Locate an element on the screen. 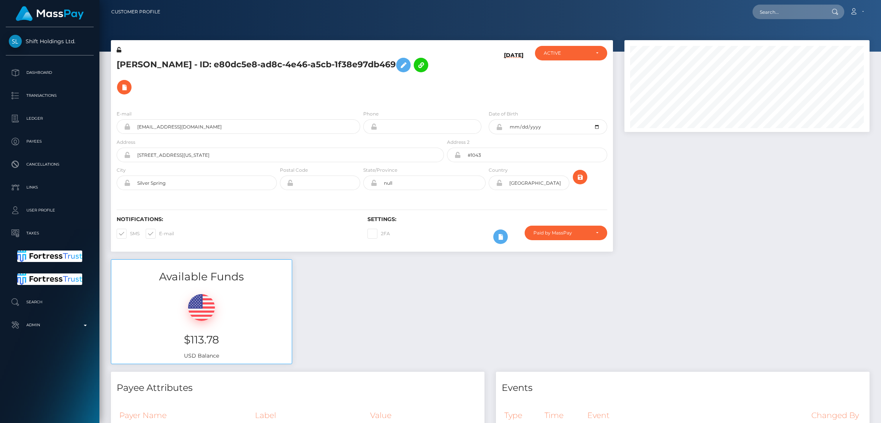 Image resolution: width=881 pixels, height=423 pixels. div: USD Balance is located at coordinates (202, 324).